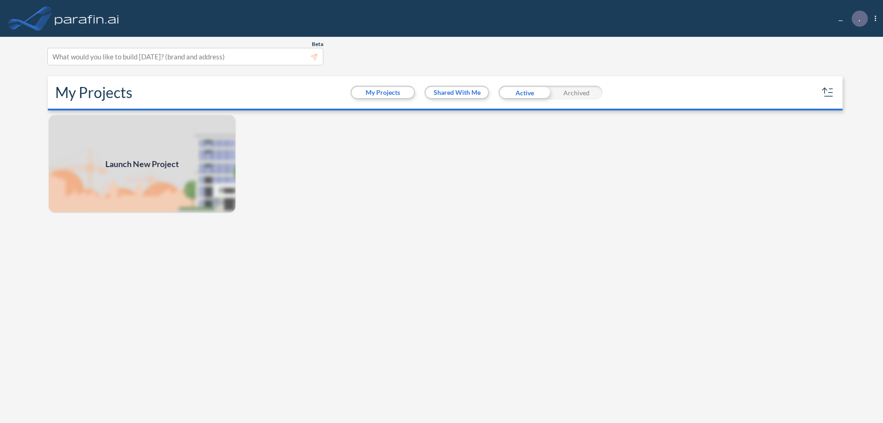 Image resolution: width=883 pixels, height=423 pixels. Describe the element at coordinates (317, 44) in the screenshot. I see `span: Beta` at that location.